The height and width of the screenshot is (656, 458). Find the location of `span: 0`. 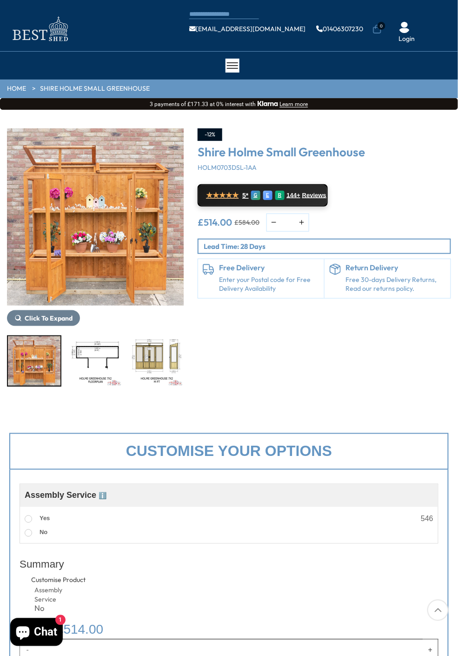

span: 0 is located at coordinates (381, 26).